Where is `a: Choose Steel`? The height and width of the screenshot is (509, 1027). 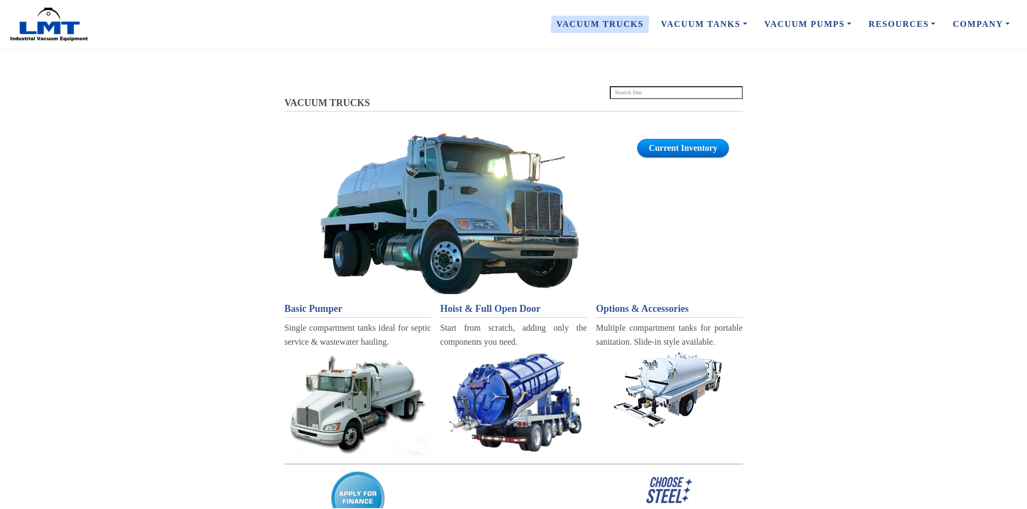 a: Choose Steel is located at coordinates (669, 490).